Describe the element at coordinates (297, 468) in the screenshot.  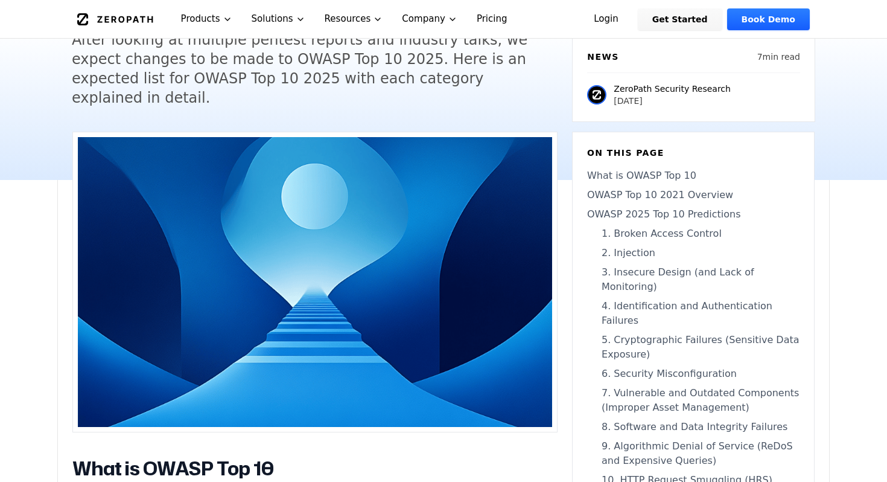
I see `h2: What is OWASP Top 10` at that location.